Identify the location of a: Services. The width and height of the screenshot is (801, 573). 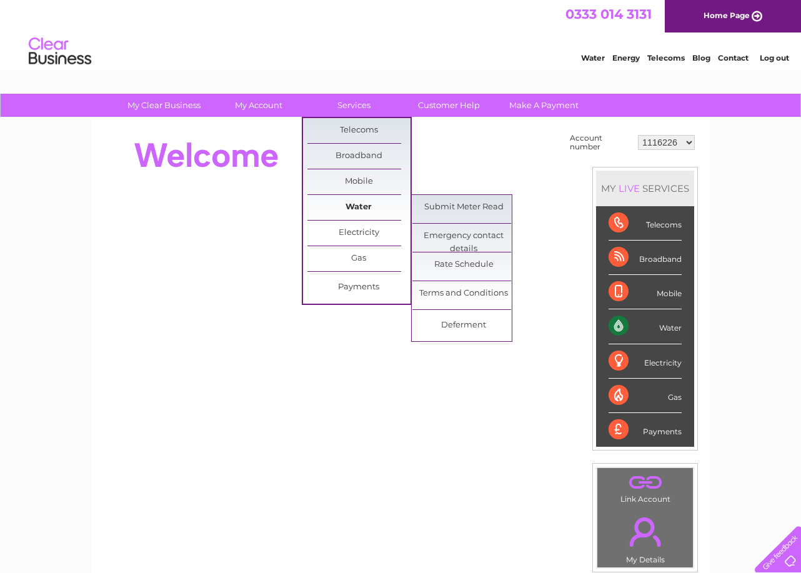
(354, 105).